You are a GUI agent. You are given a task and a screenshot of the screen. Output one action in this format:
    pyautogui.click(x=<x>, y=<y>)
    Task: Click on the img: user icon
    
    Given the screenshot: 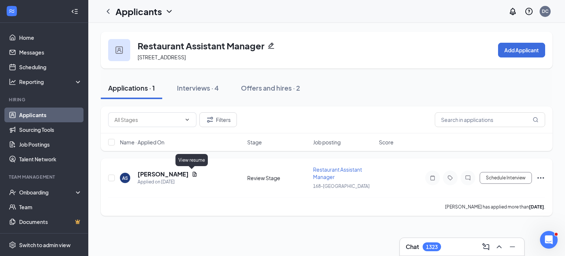 What is the action you would take?
    pyautogui.click(x=119, y=50)
    